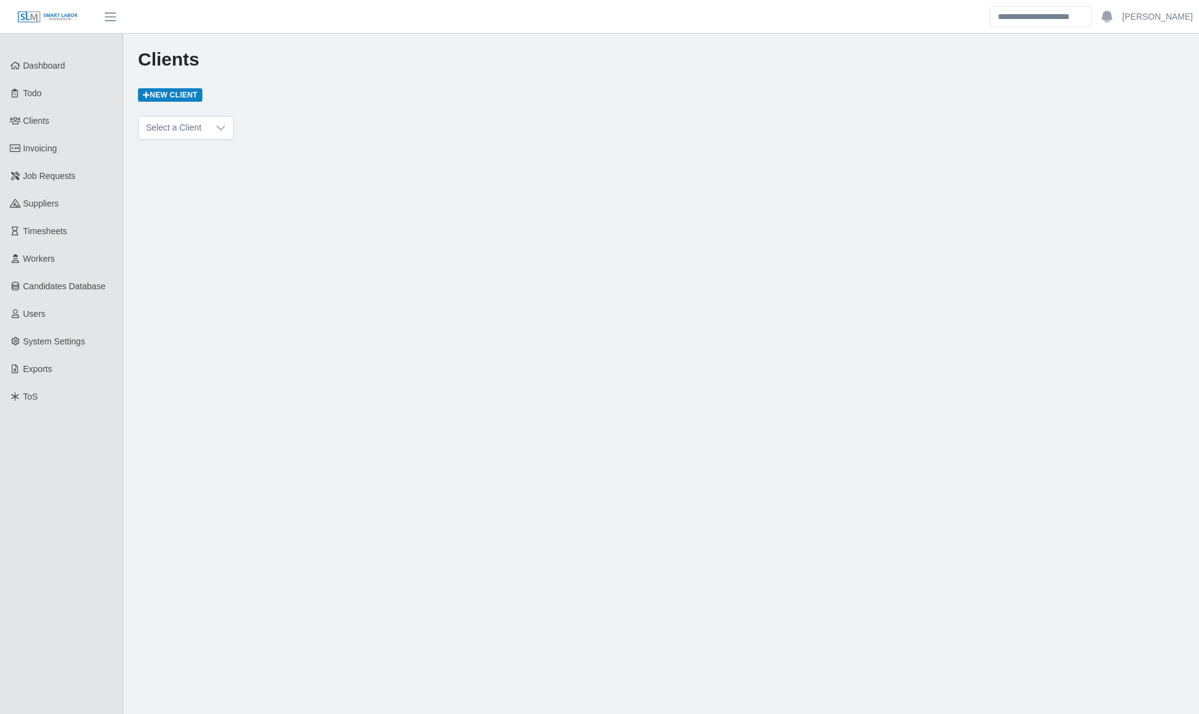 Image resolution: width=1199 pixels, height=714 pixels. Describe the element at coordinates (661, 59) in the screenshot. I see `h1: Clients` at that location.